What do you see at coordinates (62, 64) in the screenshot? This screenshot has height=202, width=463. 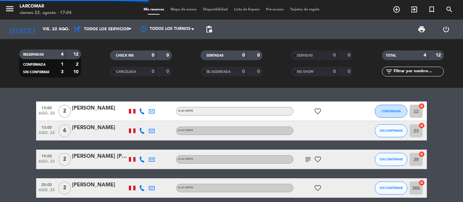 I see `strong: 1` at bounding box center [62, 64].